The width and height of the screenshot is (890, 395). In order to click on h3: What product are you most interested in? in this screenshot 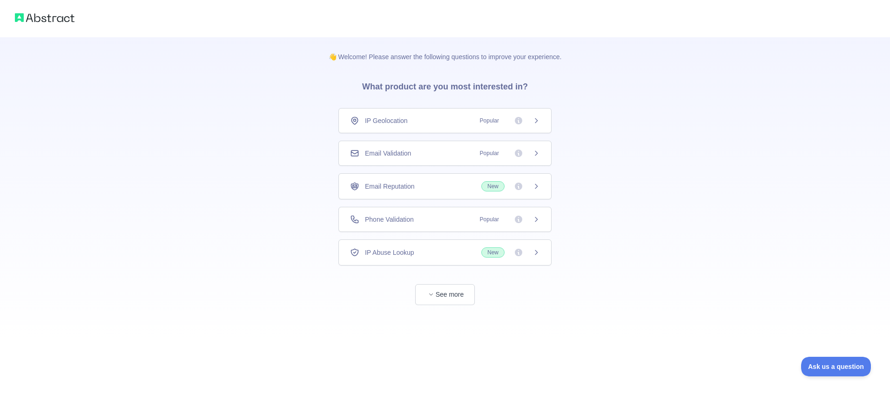, I will do `click(445, 85)`.